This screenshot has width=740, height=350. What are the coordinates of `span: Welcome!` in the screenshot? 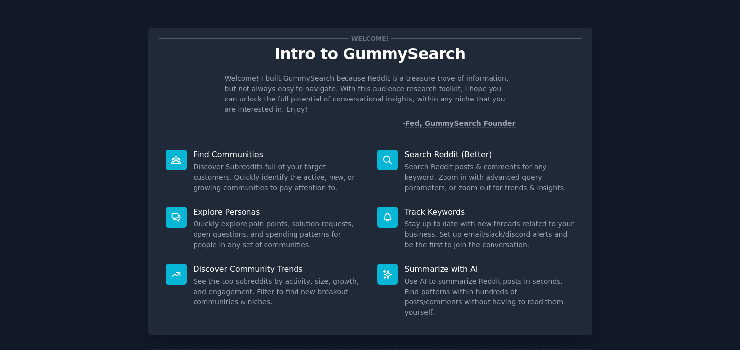 It's located at (370, 38).